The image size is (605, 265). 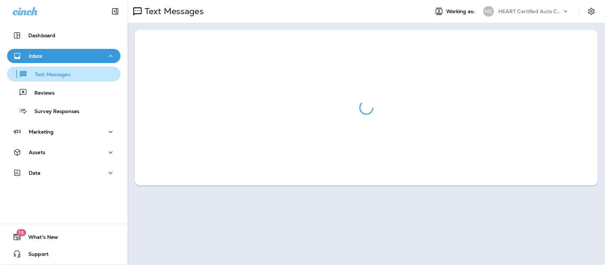 I want to click on button: Support, so click(x=64, y=254).